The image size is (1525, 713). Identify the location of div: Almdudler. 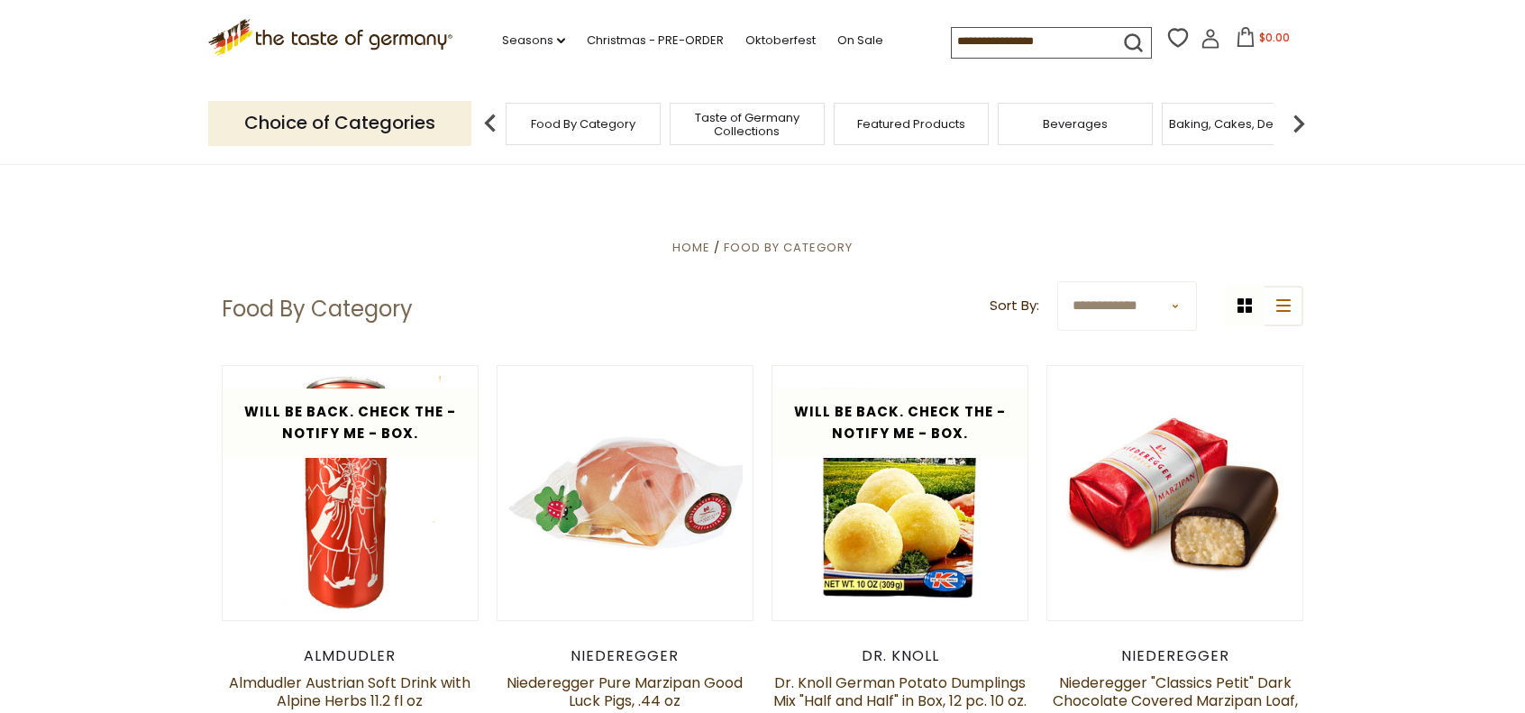
(350, 656).